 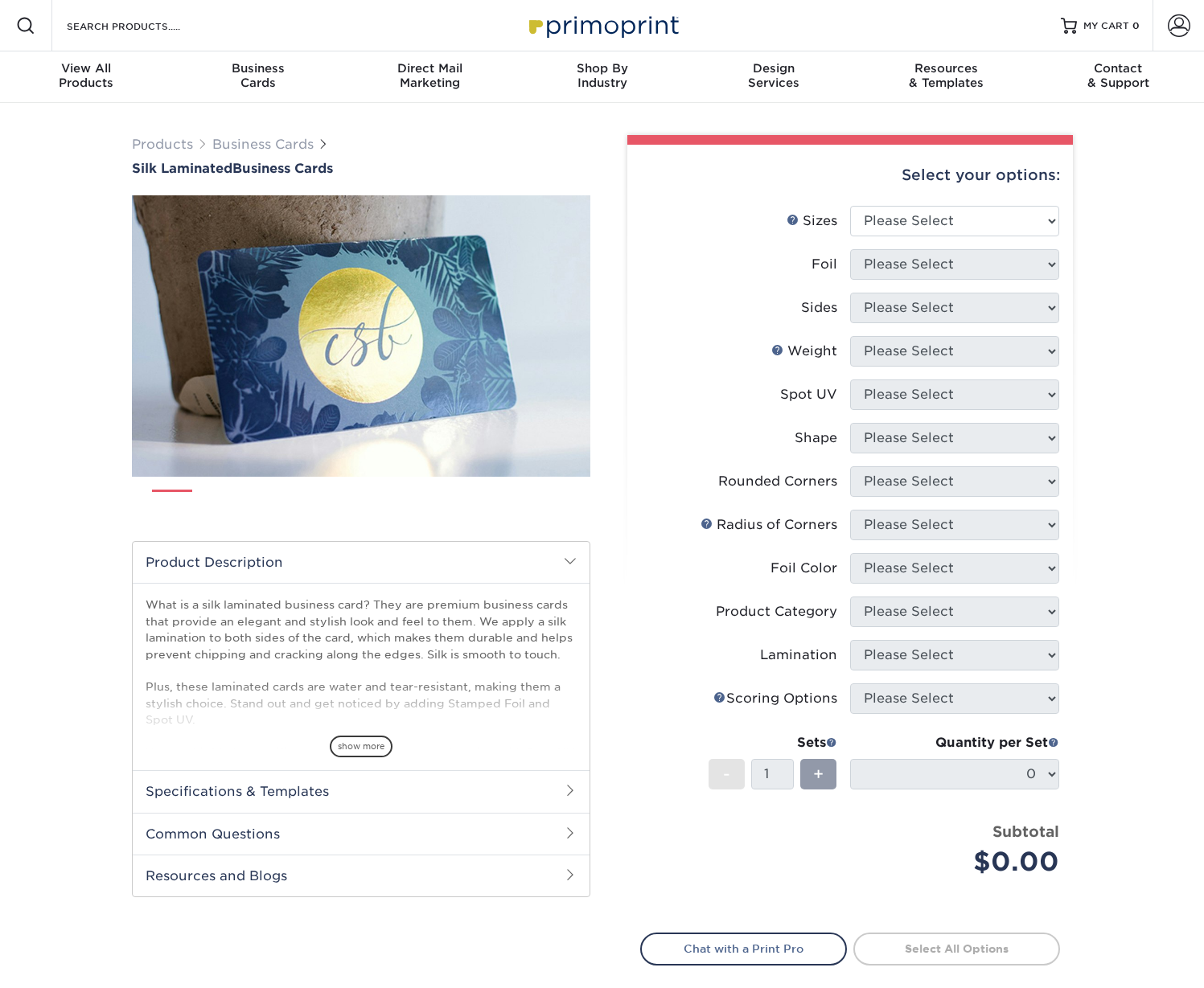 What do you see at coordinates (361, 562) in the screenshot?
I see `h2: Product Description` at bounding box center [361, 562].